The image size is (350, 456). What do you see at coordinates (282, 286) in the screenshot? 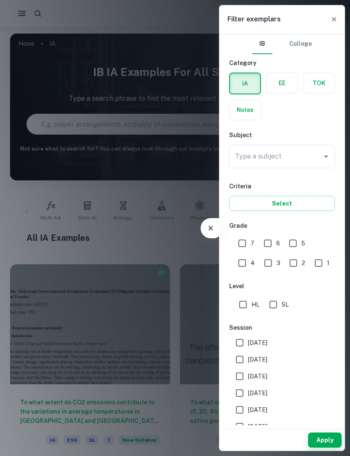
I see `h6: Level` at bounding box center [282, 286].